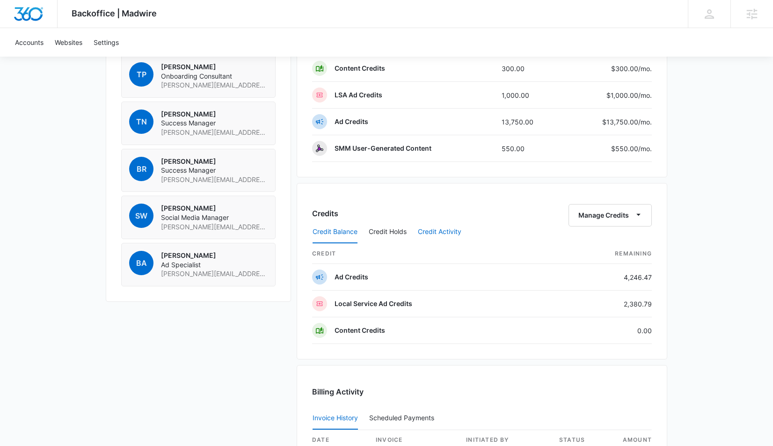 The width and height of the screenshot is (773, 446). What do you see at coordinates (528, 148) in the screenshot?
I see `td: 550.00` at bounding box center [528, 148].